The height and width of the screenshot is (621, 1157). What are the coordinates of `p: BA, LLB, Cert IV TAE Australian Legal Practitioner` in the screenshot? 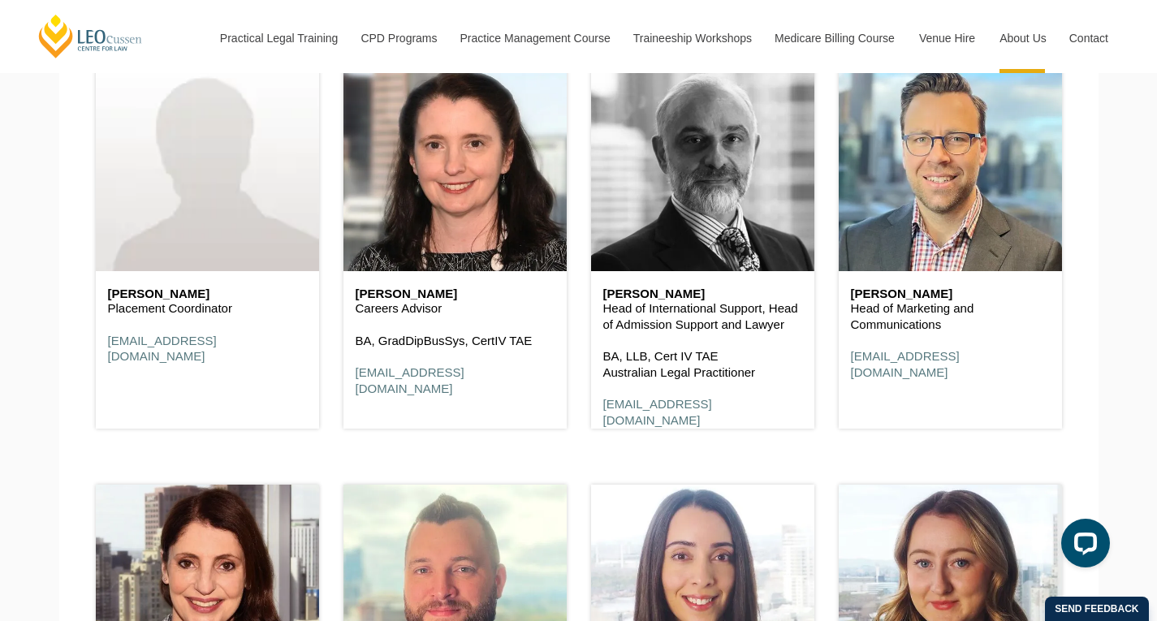 It's located at (702, 364).